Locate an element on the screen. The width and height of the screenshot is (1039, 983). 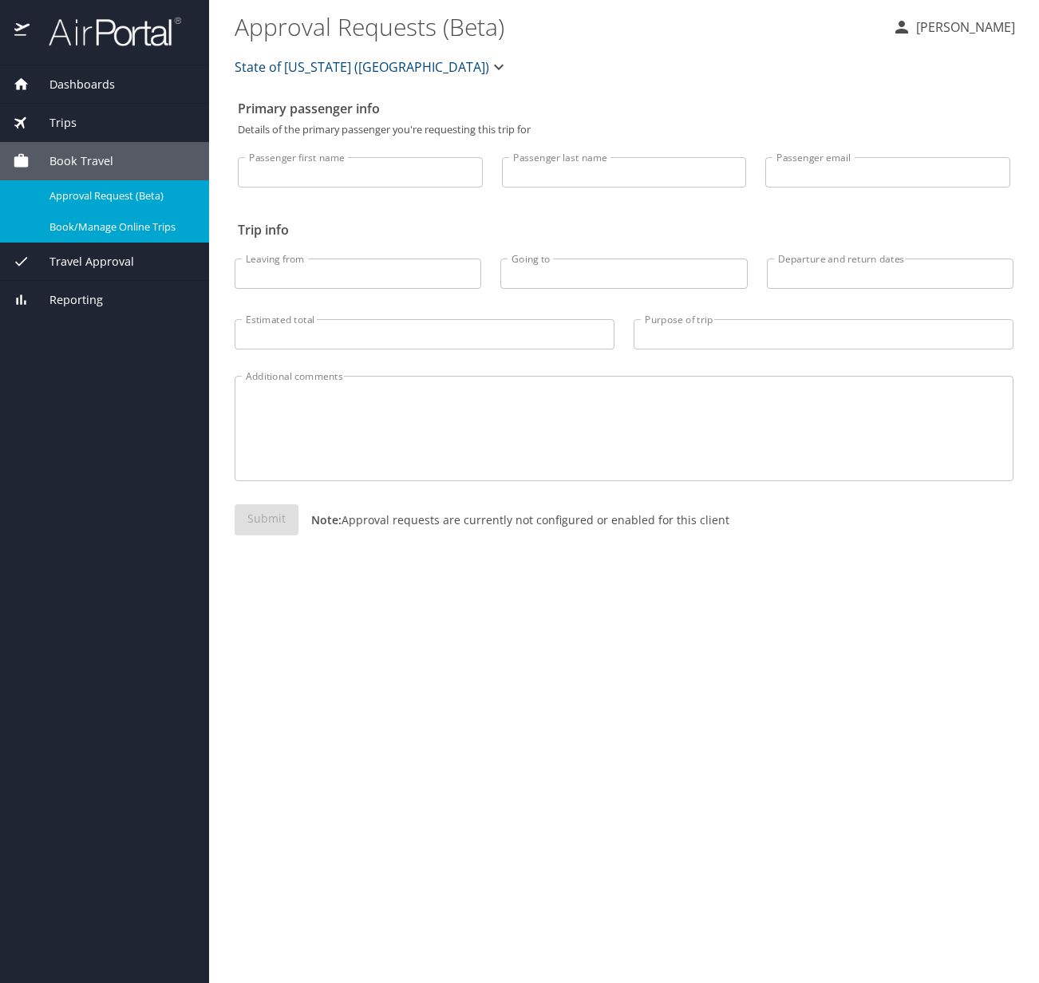
strong: Note: is located at coordinates (326, 520).